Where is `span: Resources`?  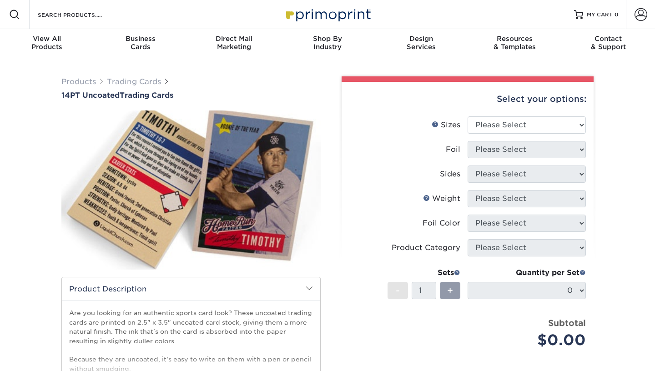 span: Resources is located at coordinates (515, 39).